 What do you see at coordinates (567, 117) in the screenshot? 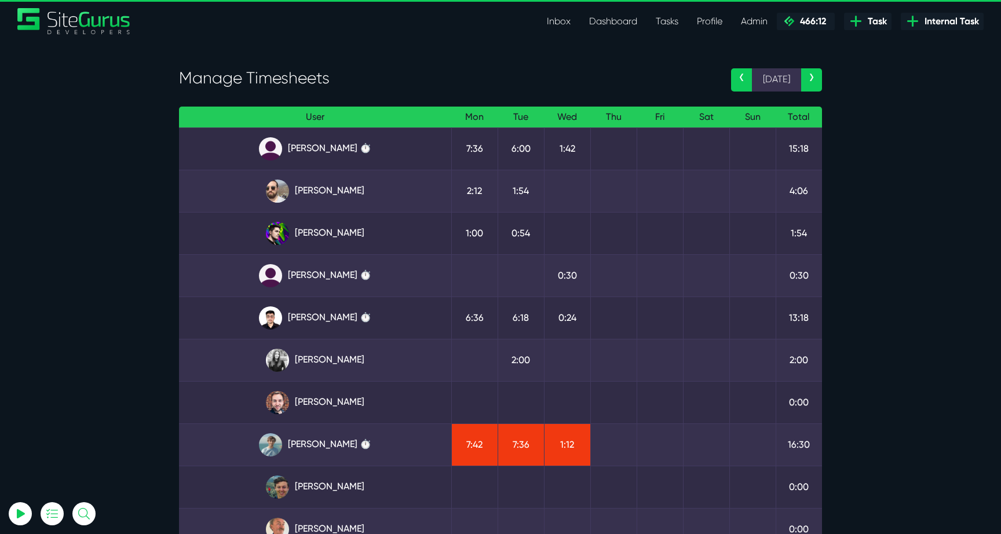
I see `th: Wed` at bounding box center [567, 117].